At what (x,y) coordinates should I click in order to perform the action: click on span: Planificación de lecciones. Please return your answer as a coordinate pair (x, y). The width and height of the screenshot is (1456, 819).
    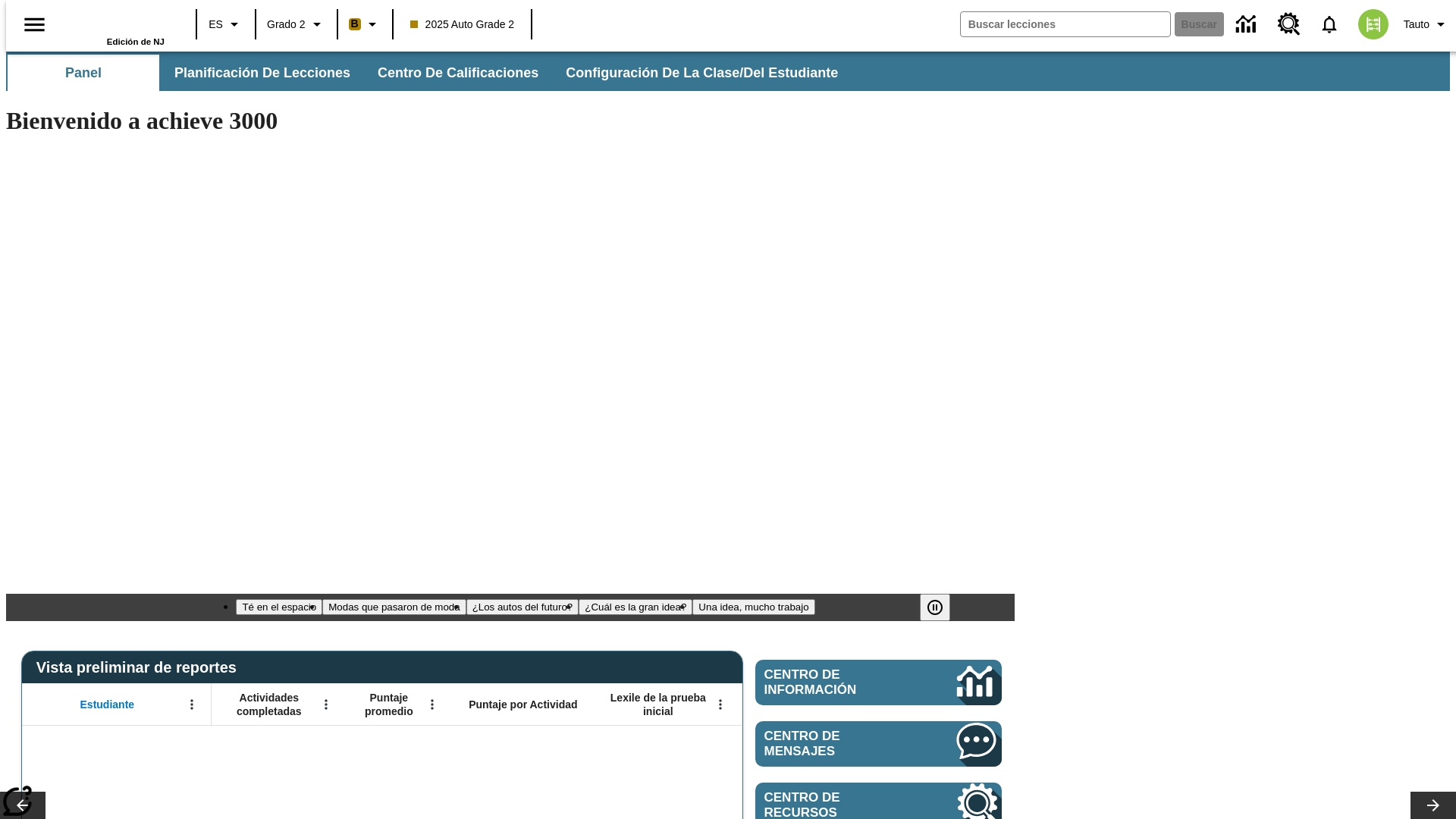
    Looking at the image, I should click on (262, 72).